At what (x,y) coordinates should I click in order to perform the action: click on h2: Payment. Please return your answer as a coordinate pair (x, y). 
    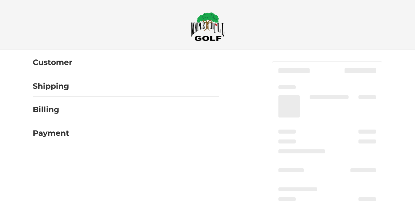
    Looking at the image, I should click on (51, 133).